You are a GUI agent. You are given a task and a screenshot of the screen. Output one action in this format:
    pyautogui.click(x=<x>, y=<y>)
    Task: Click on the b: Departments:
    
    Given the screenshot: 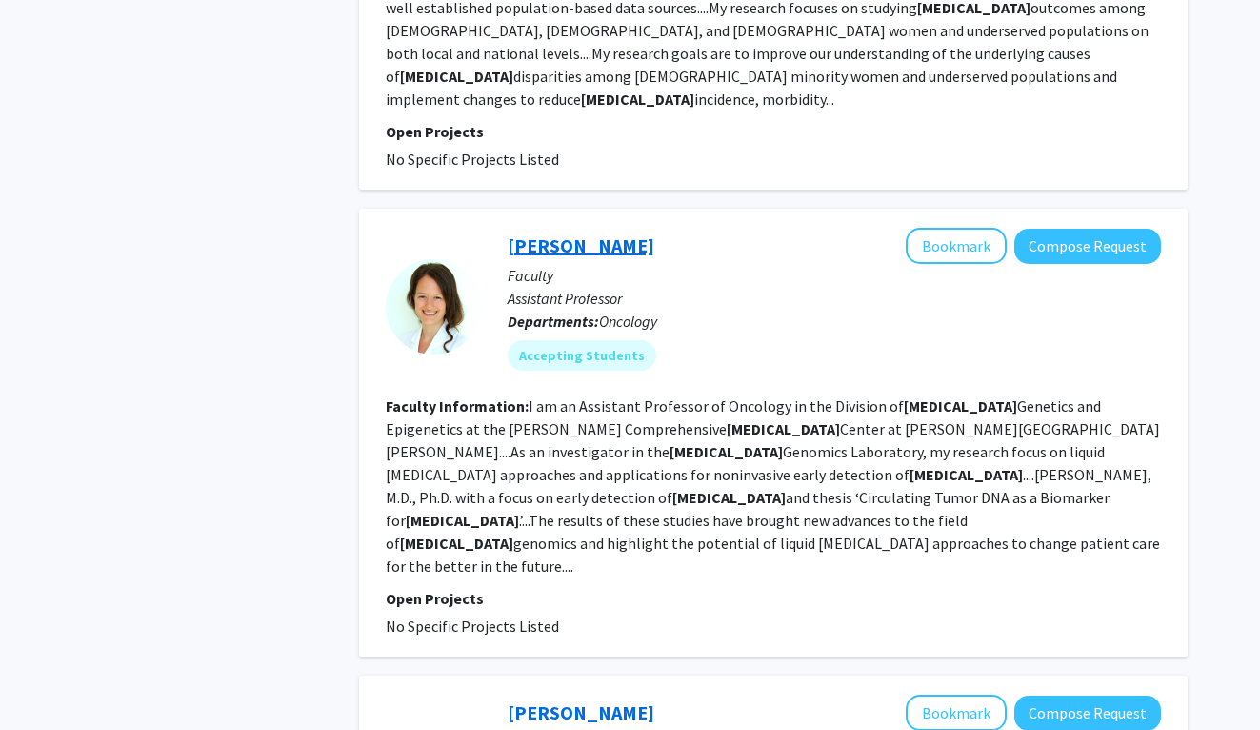 What is the action you would take?
    pyautogui.click(x=553, y=321)
    